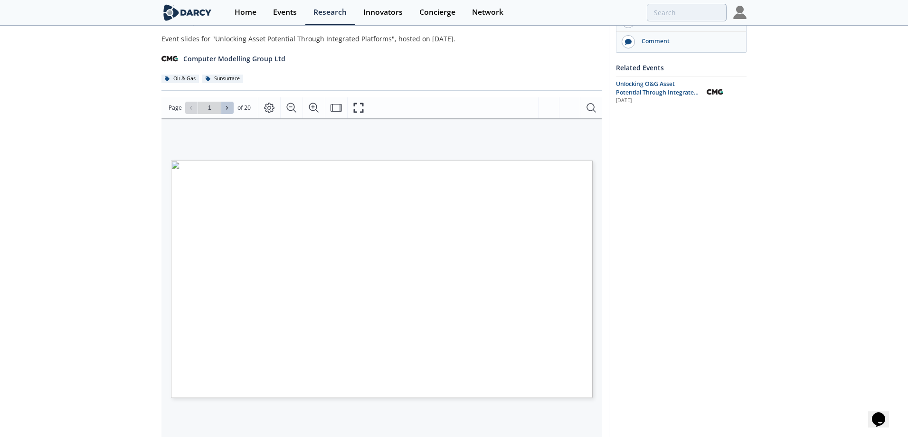  Describe the element at coordinates (740, 12) in the screenshot. I see `img: Profile` at that location.